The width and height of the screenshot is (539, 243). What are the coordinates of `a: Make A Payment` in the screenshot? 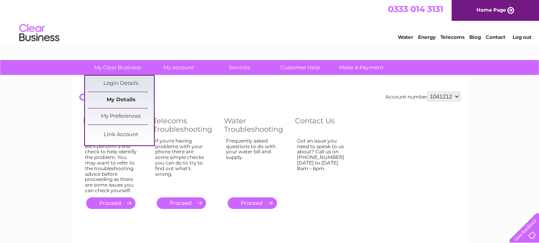 It's located at (361, 67).